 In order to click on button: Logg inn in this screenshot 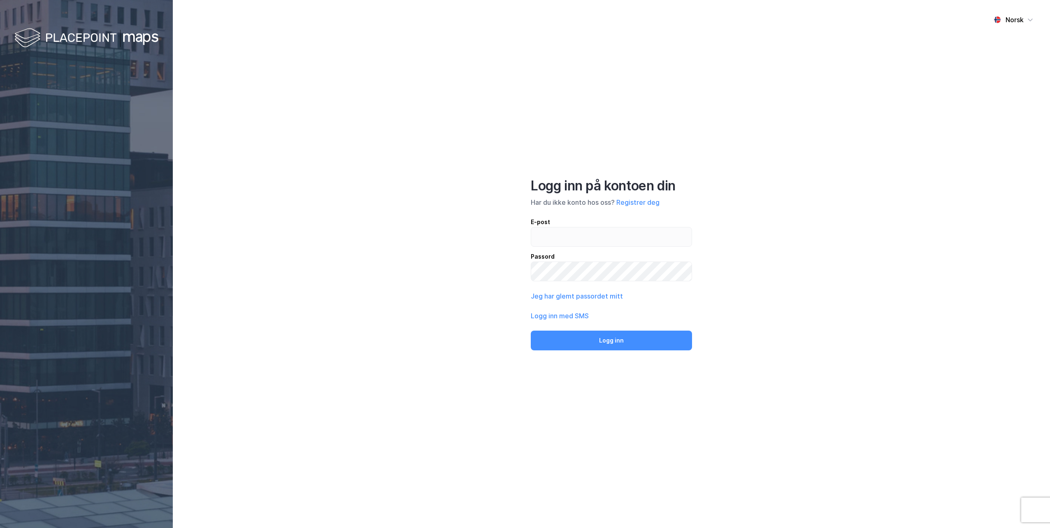, I will do `click(611, 341)`.